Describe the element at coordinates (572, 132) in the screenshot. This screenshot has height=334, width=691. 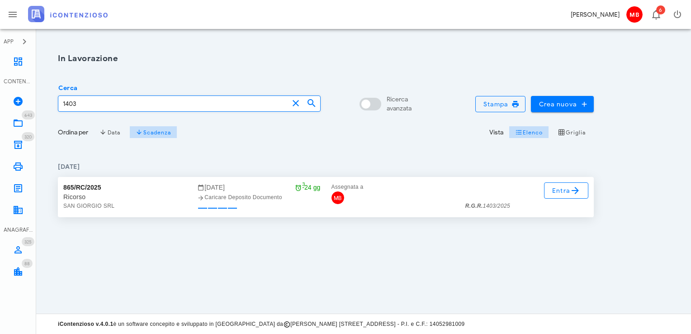
I see `span: Griglia` at that location.